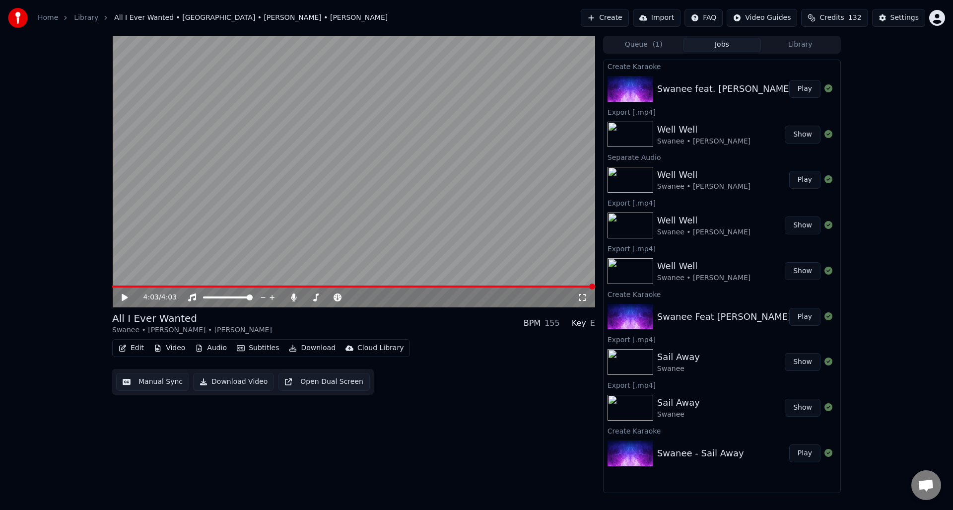 Image resolution: width=953 pixels, height=510 pixels. What do you see at coordinates (723, 45) in the screenshot?
I see `button: Jobs` at bounding box center [723, 45].